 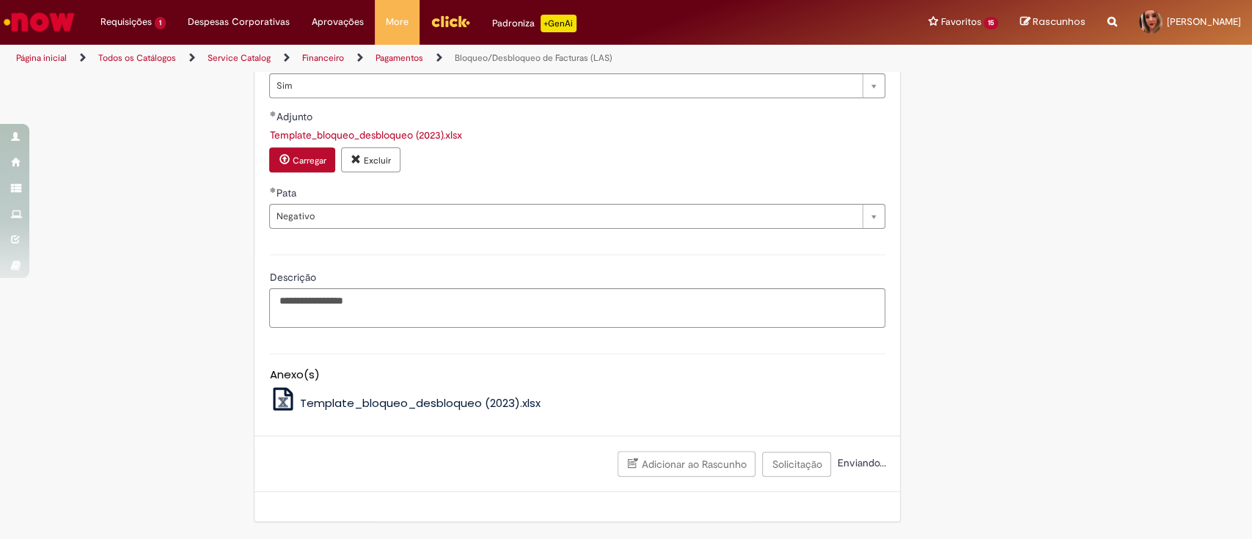 I want to click on span: Descrição, so click(x=293, y=277).